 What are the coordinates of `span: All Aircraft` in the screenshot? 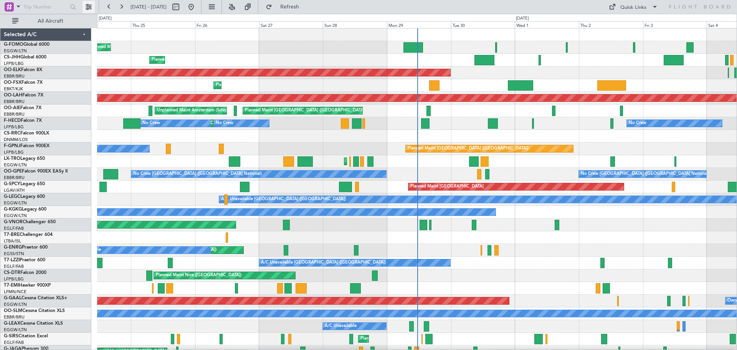 It's located at (50, 21).